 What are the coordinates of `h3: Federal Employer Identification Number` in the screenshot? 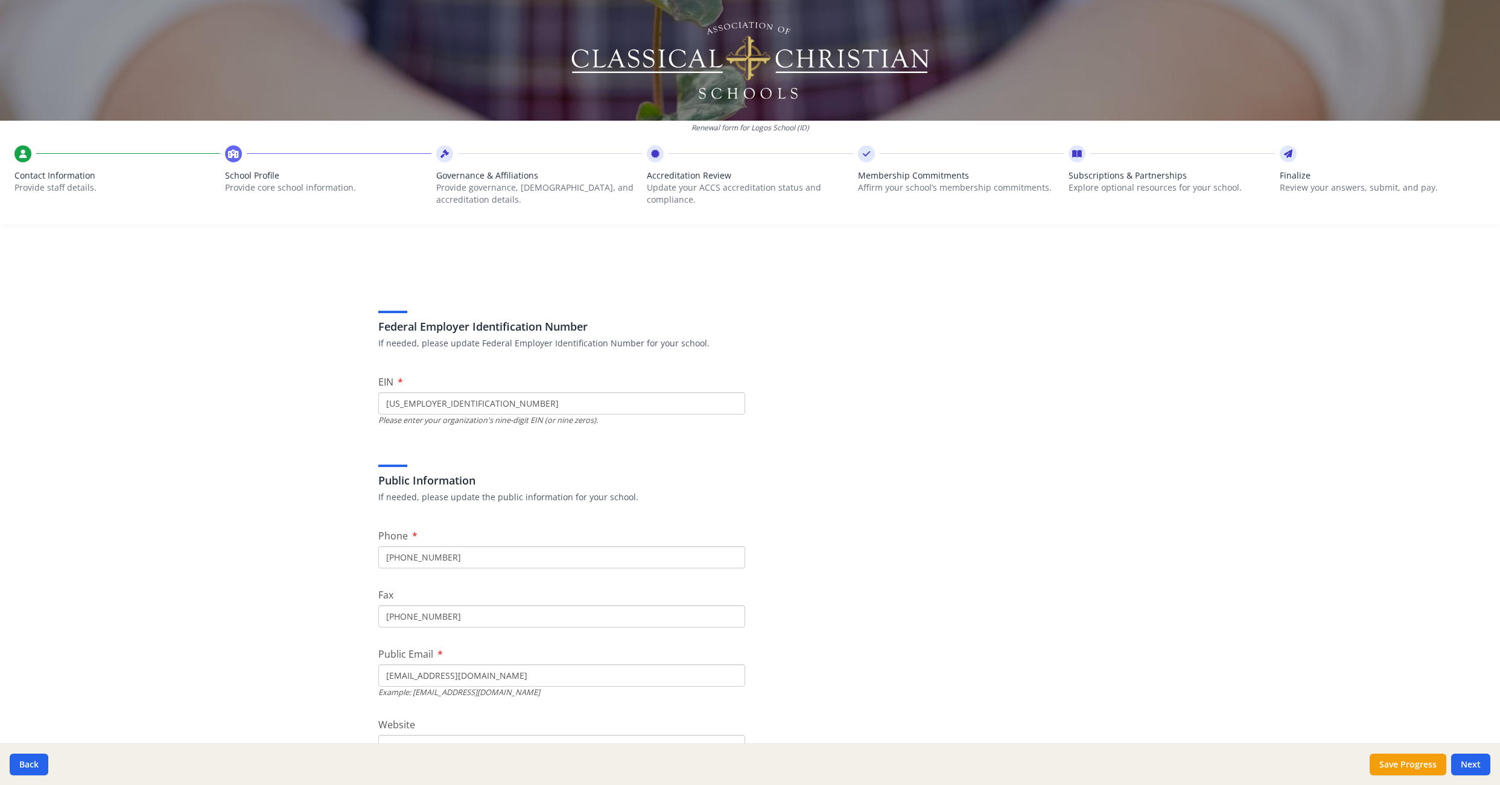 It's located at (750, 326).